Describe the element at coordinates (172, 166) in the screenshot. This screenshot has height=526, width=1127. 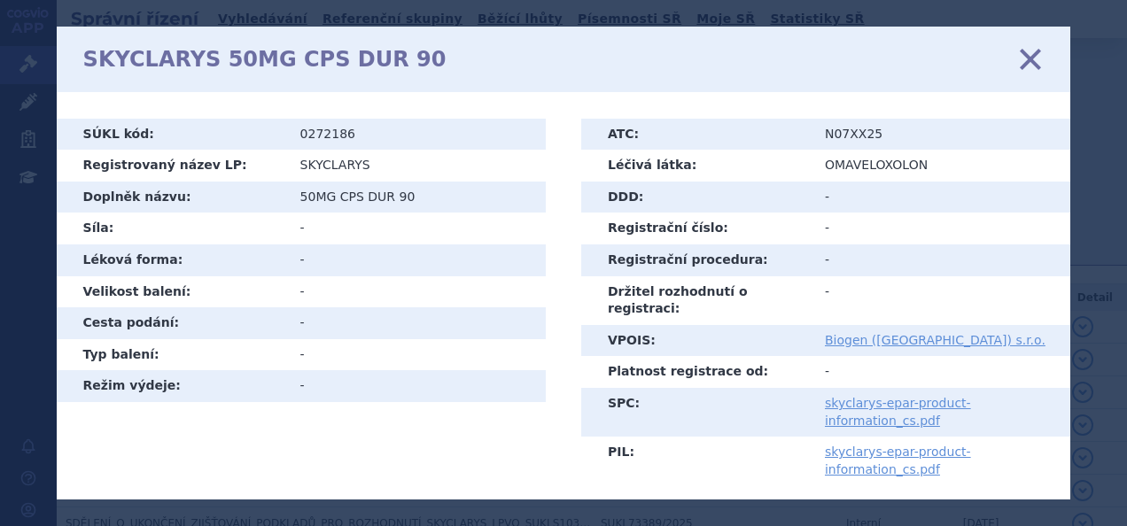
I see `th: Registrovaný název LP:` at that location.